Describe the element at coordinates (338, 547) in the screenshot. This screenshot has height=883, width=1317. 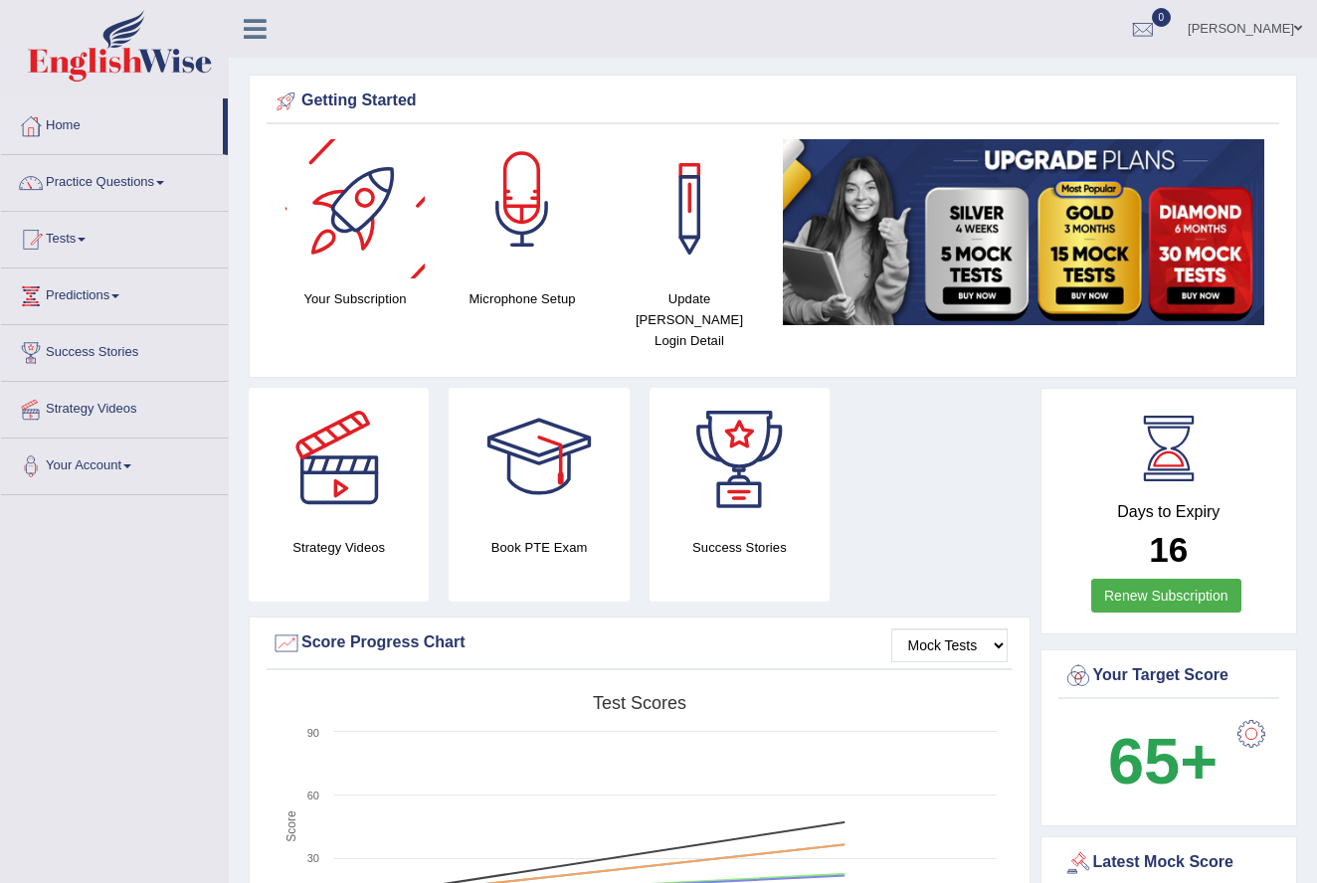
I see `h4: Strategy Videos` at that location.